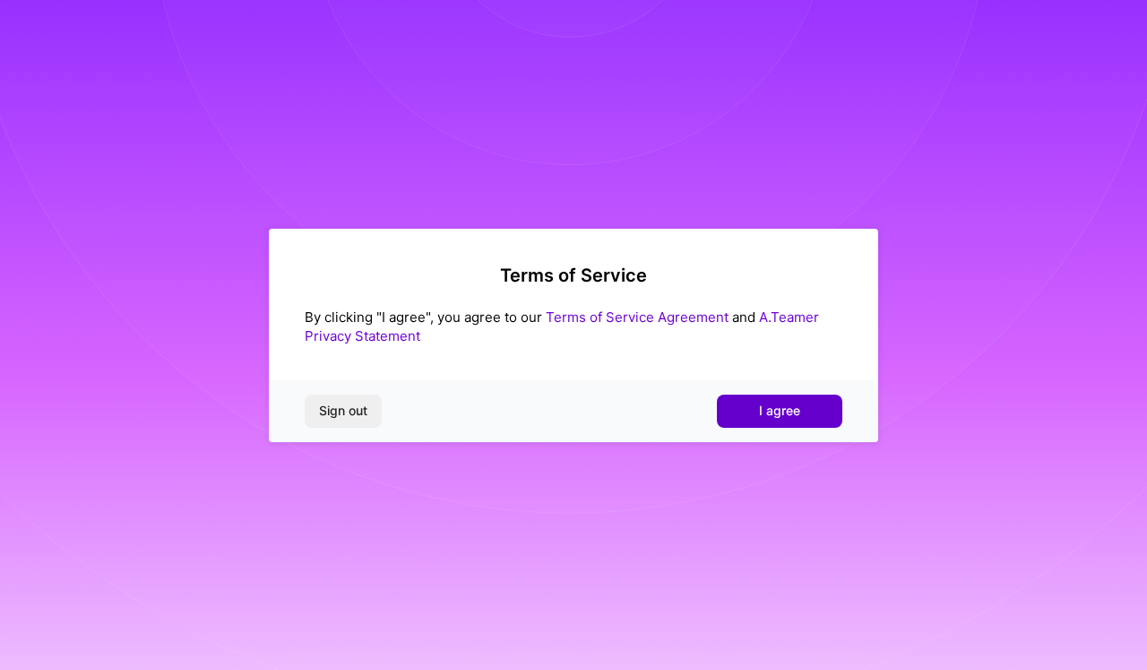 The width and height of the screenshot is (1147, 670). I want to click on span: I agree, so click(780, 410).